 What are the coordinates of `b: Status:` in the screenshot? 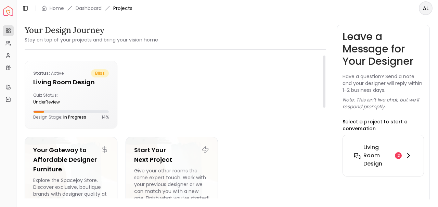 It's located at (41, 73).